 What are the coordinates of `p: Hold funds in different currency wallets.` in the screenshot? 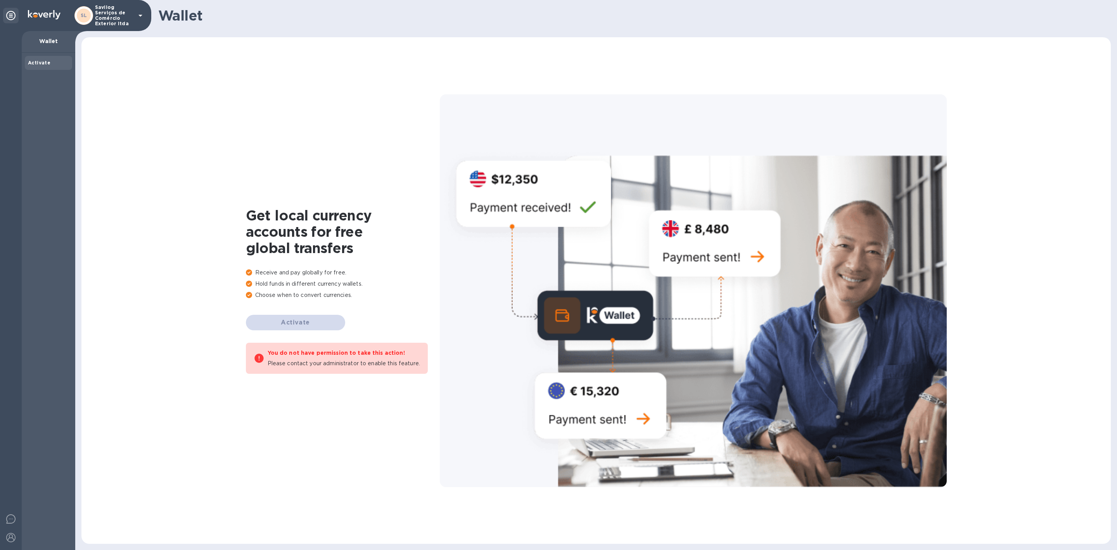 It's located at (343, 284).